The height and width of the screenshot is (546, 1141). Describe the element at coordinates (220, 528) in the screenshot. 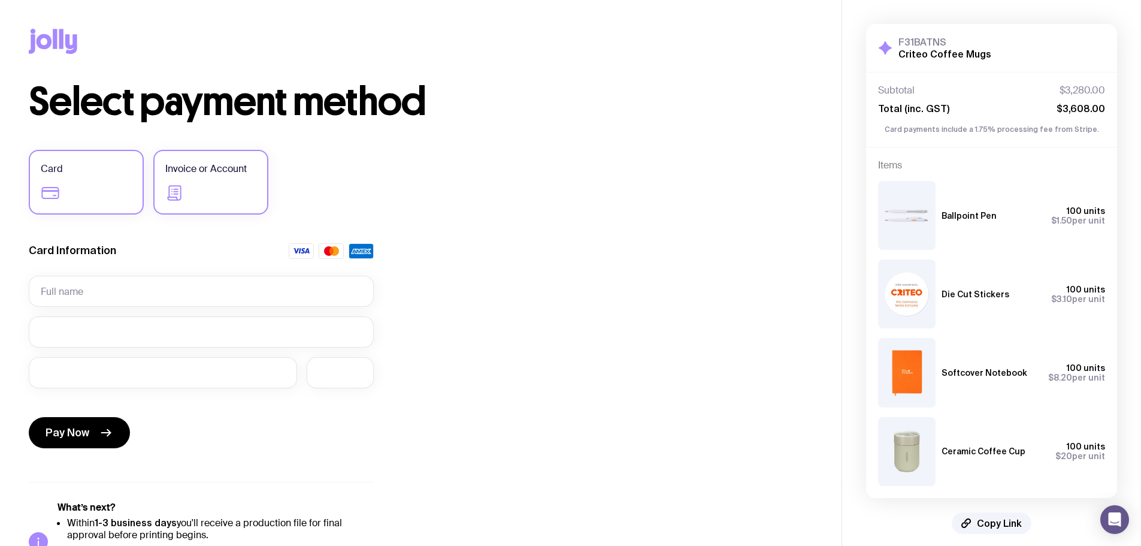

I see `li: Within you'll receive a production file for final approval before printing begins.` at that location.